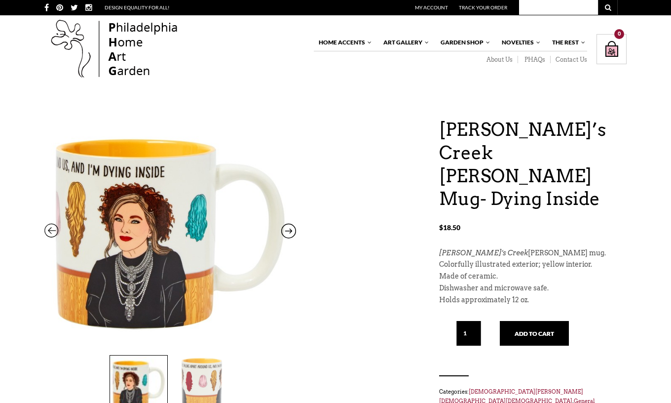 Image resolution: width=671 pixels, height=403 pixels. What do you see at coordinates (404, 42) in the screenshot?
I see `a: Art Gallery` at bounding box center [404, 42].